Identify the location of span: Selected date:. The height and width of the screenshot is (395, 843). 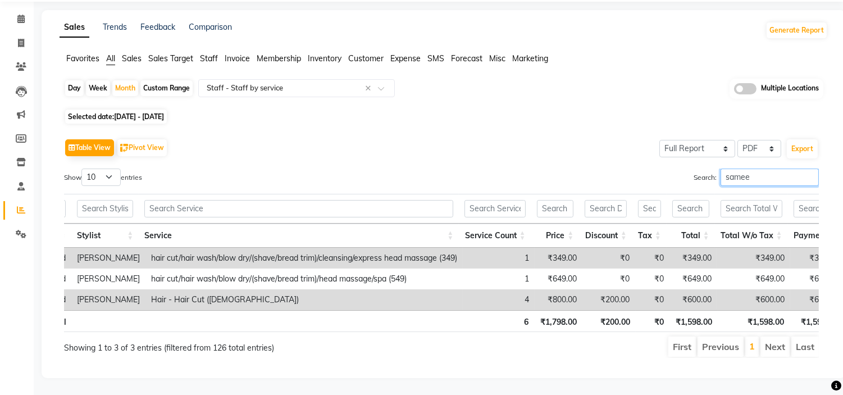
(116, 116).